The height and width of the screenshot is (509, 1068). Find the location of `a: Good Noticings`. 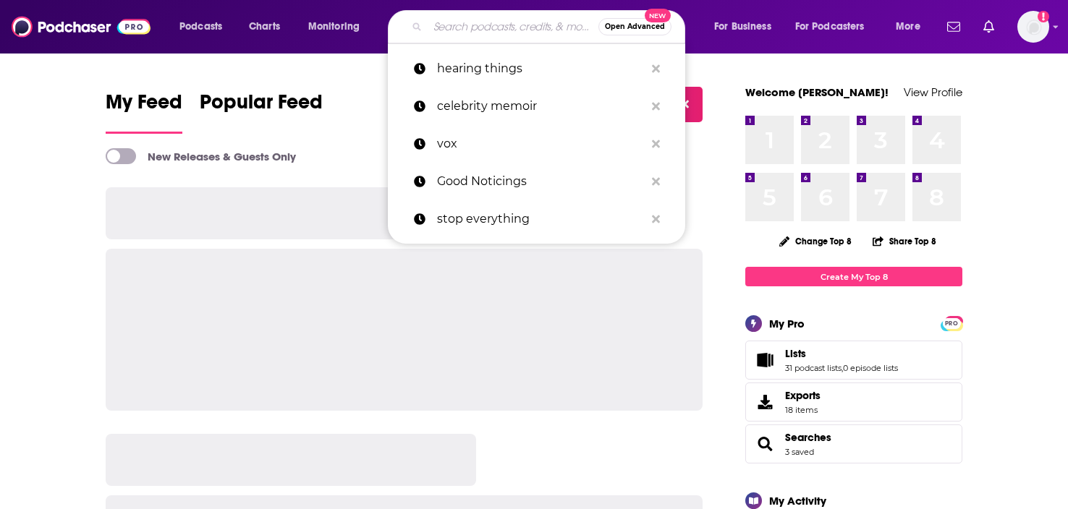

a: Good Noticings is located at coordinates (536, 182).